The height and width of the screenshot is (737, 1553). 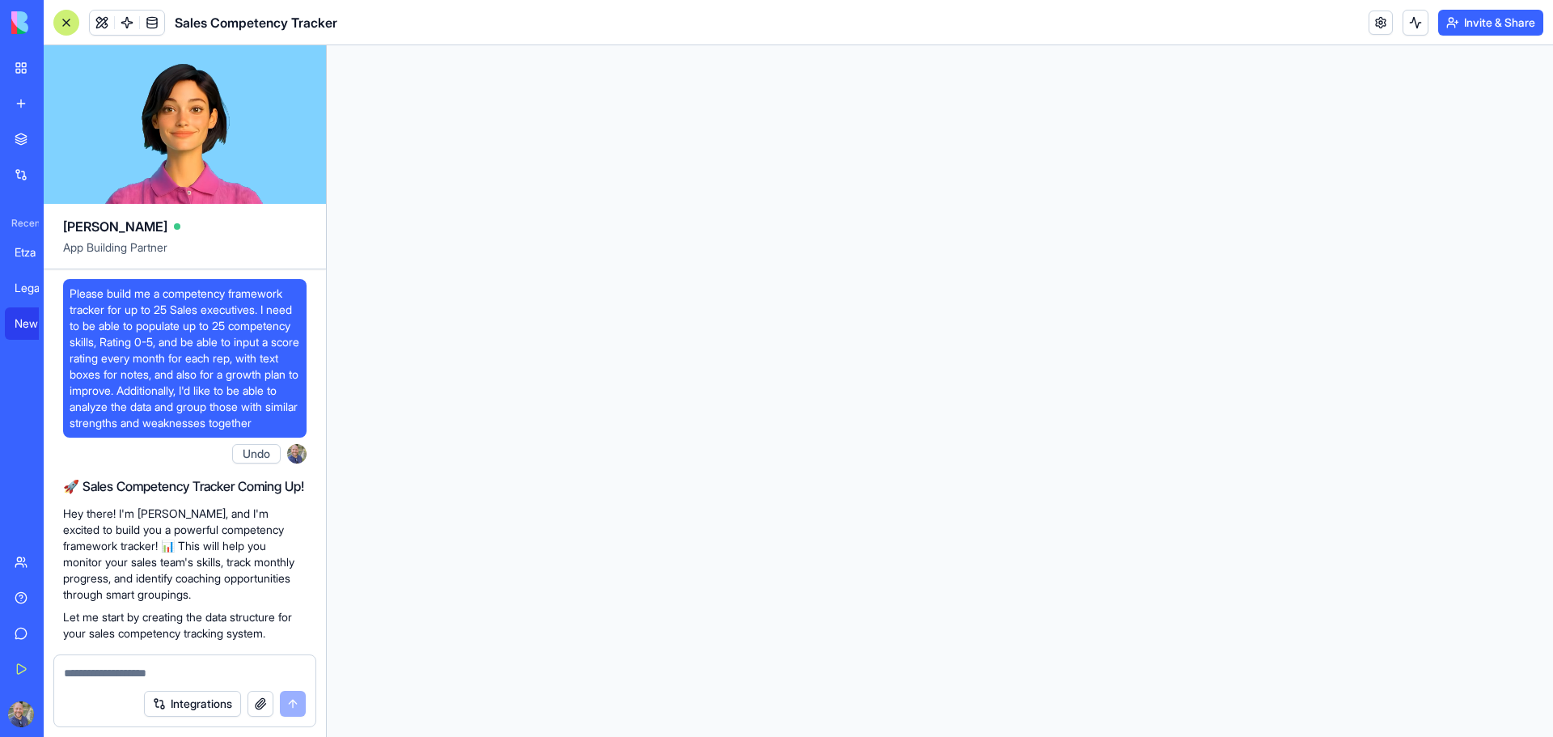 What do you see at coordinates (256, 23) in the screenshot?
I see `span: Sales Competency Tracker` at bounding box center [256, 23].